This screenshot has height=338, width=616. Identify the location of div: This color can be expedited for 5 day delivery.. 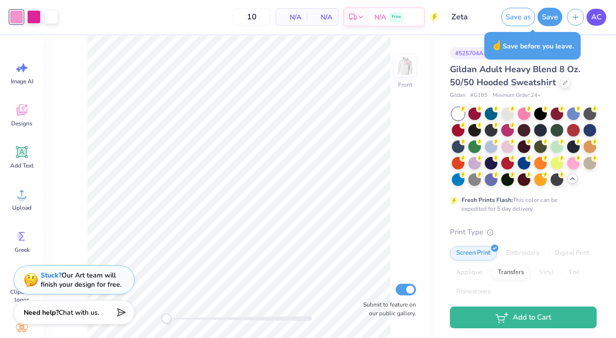
(521, 204).